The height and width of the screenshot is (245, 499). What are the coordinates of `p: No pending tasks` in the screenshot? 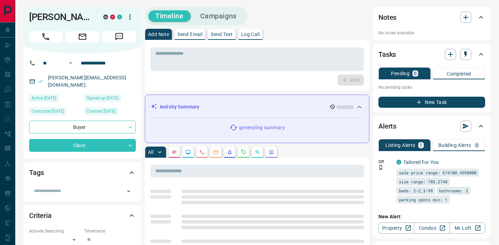 It's located at (432, 87).